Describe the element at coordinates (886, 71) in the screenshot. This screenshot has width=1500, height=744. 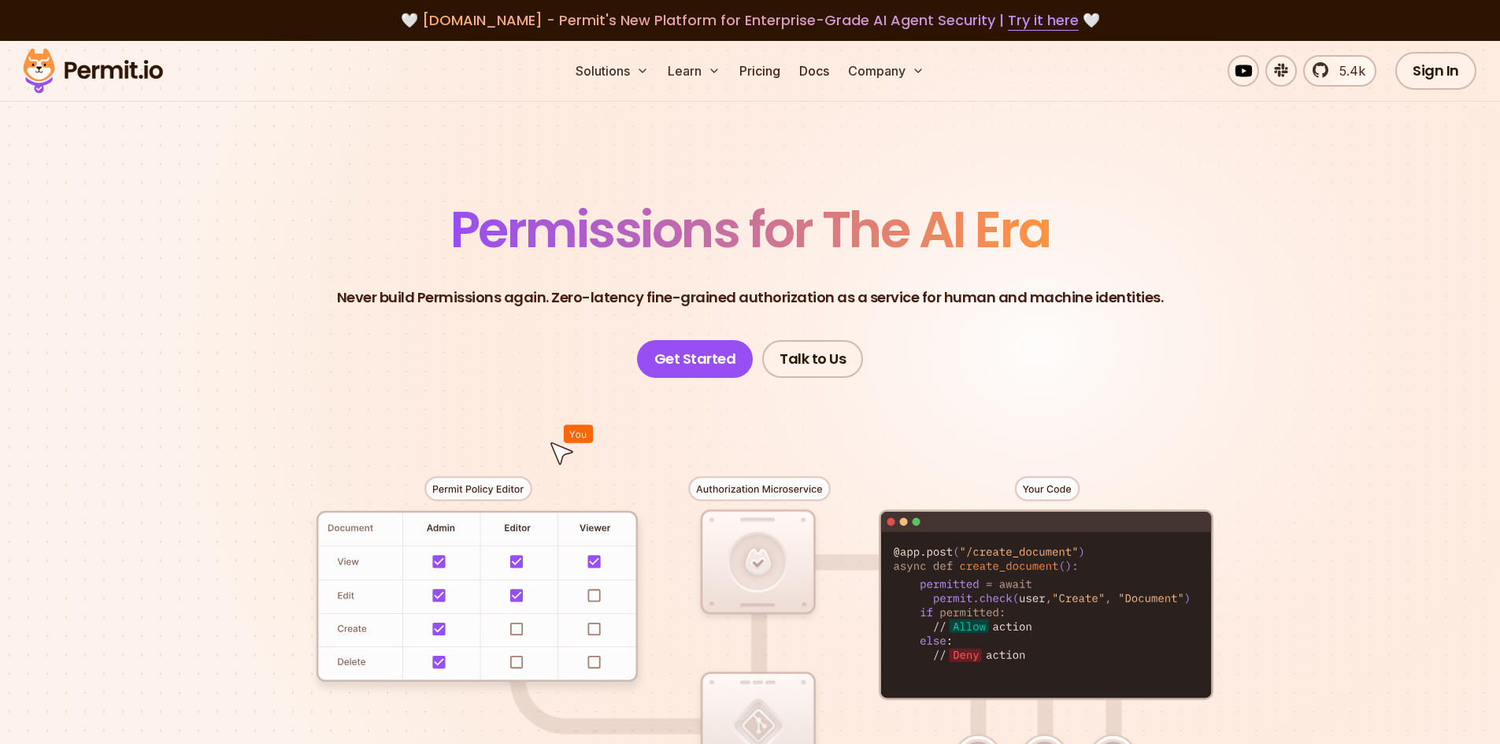
I see `button: Company` at that location.